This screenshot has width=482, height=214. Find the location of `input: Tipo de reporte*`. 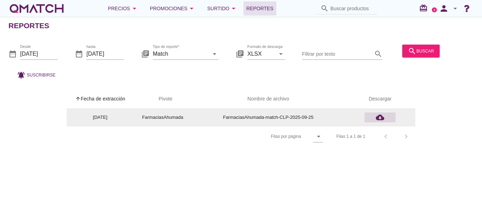

input: Tipo de reporte* is located at coordinates (181, 54).